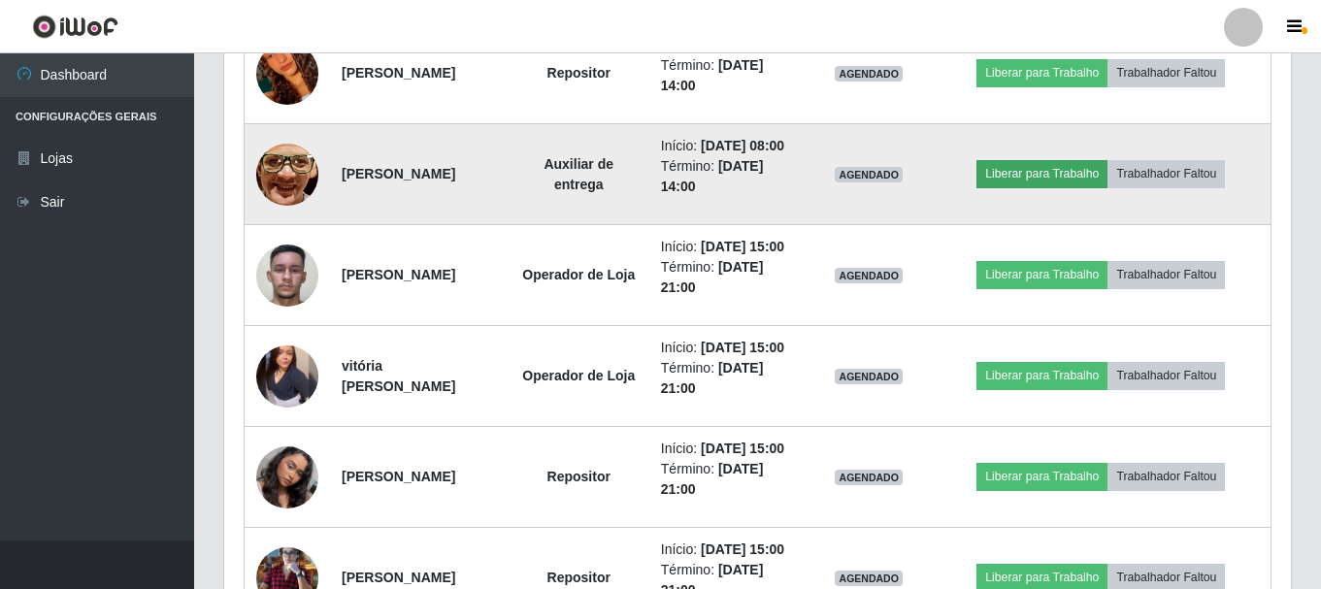 Image resolution: width=1321 pixels, height=589 pixels. What do you see at coordinates (287, 74) in the screenshot?
I see `img: 1736867005050.jpeg` at bounding box center [287, 74].